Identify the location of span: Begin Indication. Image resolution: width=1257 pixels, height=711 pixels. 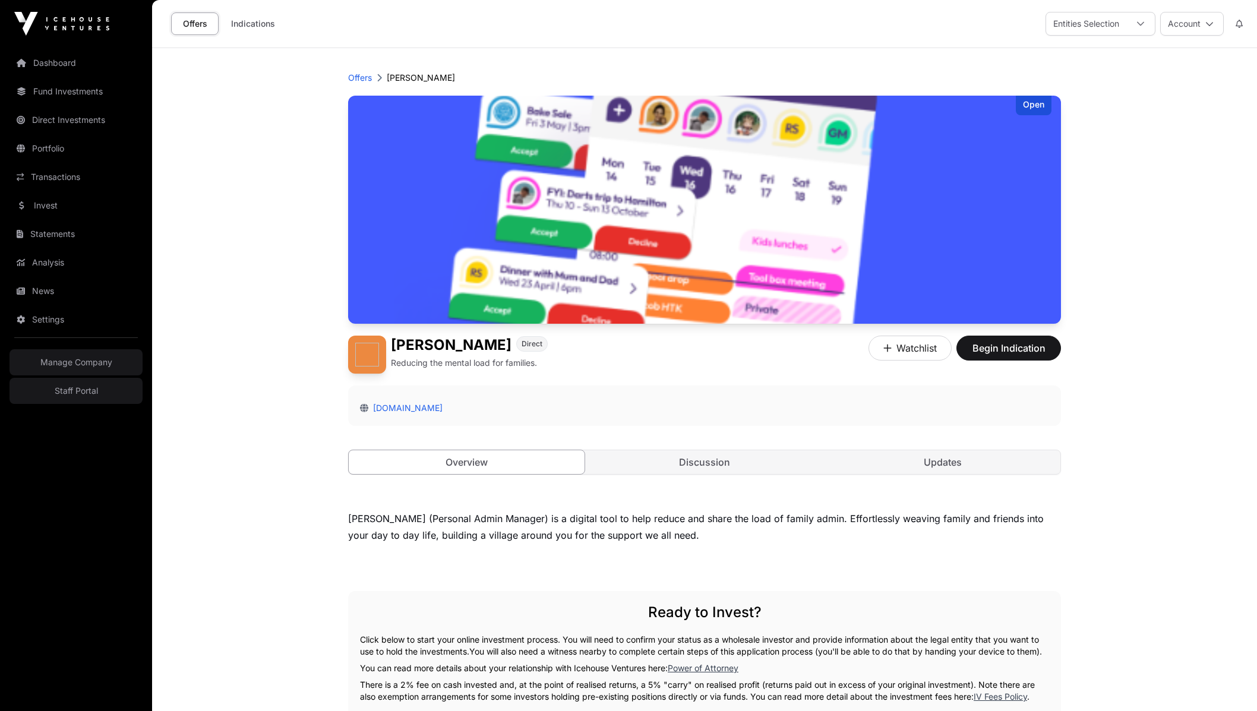
(1009, 348).